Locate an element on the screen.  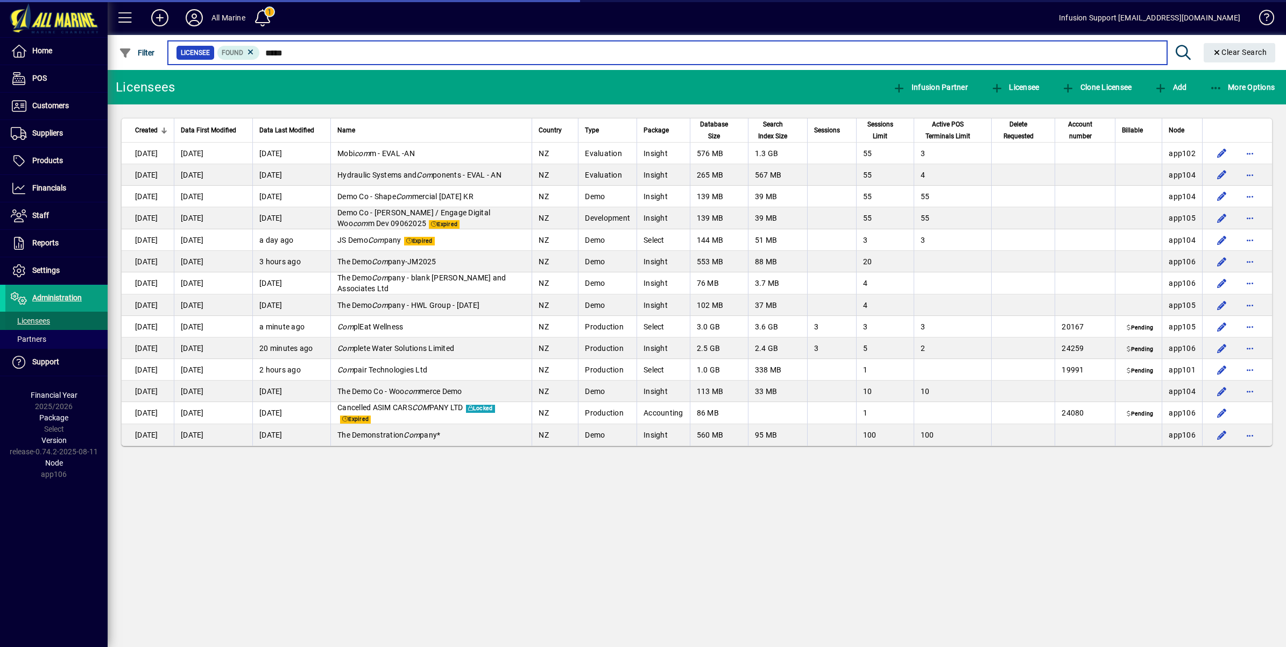
td: a minute ago is located at coordinates (291, 327).